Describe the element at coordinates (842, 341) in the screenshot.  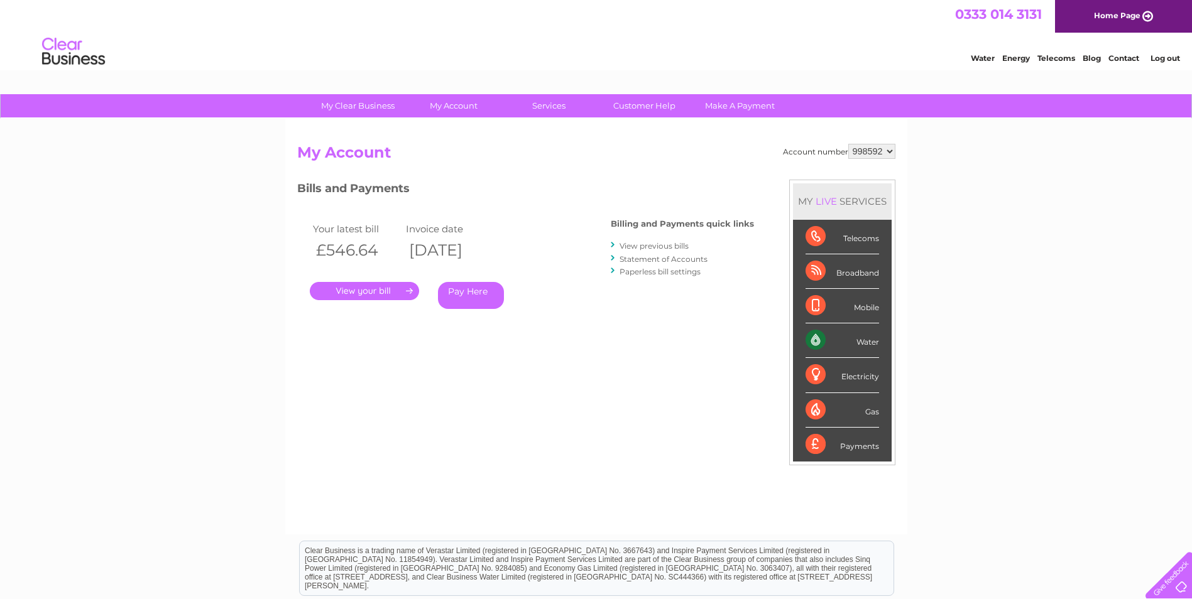
I see `div: Water` at that location.